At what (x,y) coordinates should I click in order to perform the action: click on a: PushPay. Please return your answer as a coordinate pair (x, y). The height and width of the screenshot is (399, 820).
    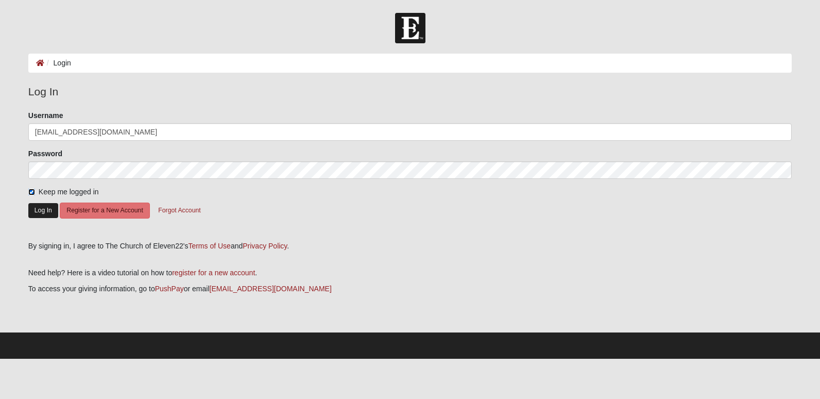
    Looking at the image, I should click on (169, 288).